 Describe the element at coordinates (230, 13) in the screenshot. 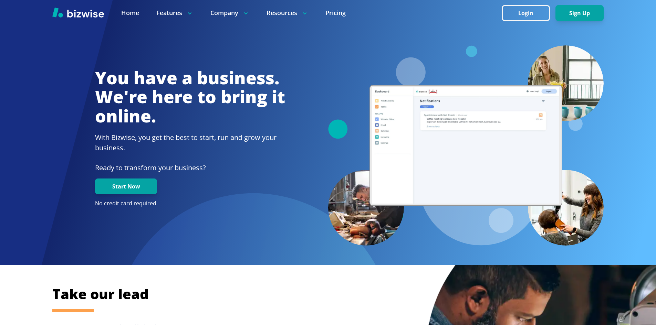

I see `p: Company` at that location.